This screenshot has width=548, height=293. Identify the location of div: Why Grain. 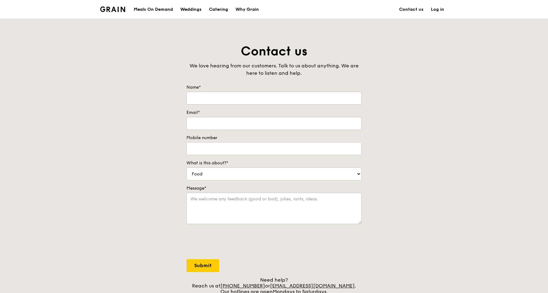
(247, 10).